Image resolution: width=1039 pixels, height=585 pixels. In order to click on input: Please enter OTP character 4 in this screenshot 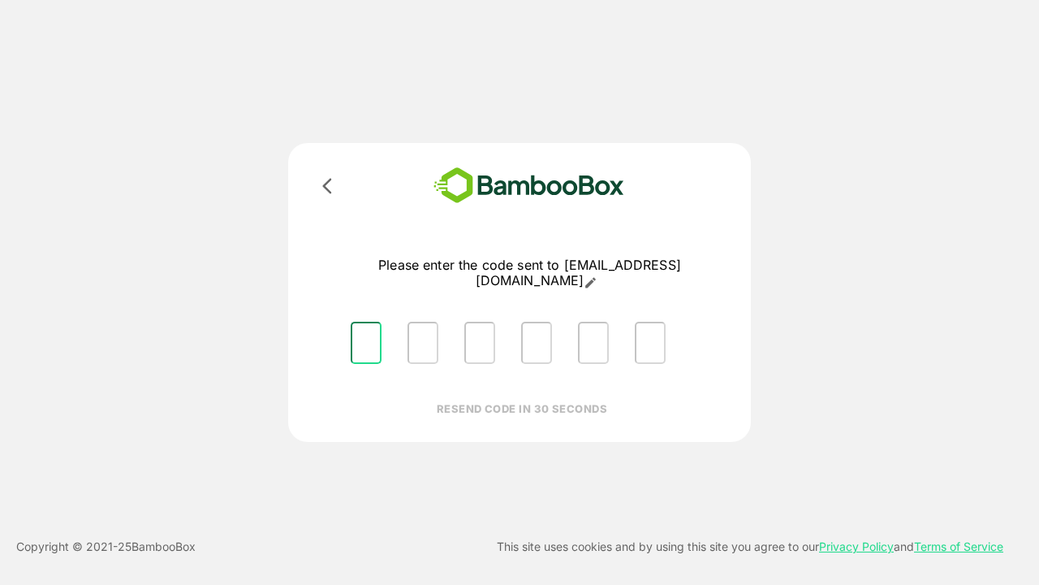, I will do `click(537, 343)`.